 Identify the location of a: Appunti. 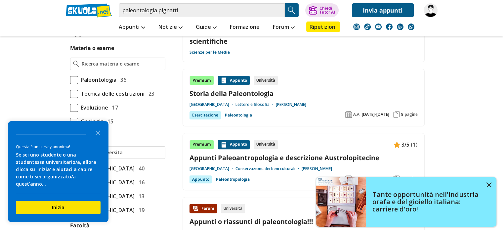
(132, 27).